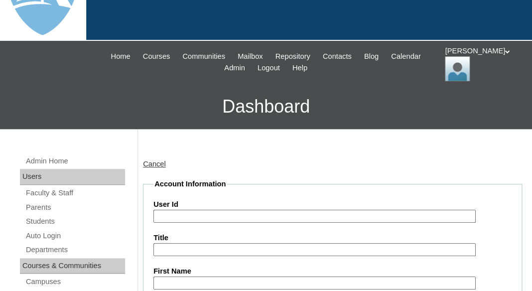  What do you see at coordinates (332, 204) in the screenshot?
I see `label: User Id` at bounding box center [332, 204].